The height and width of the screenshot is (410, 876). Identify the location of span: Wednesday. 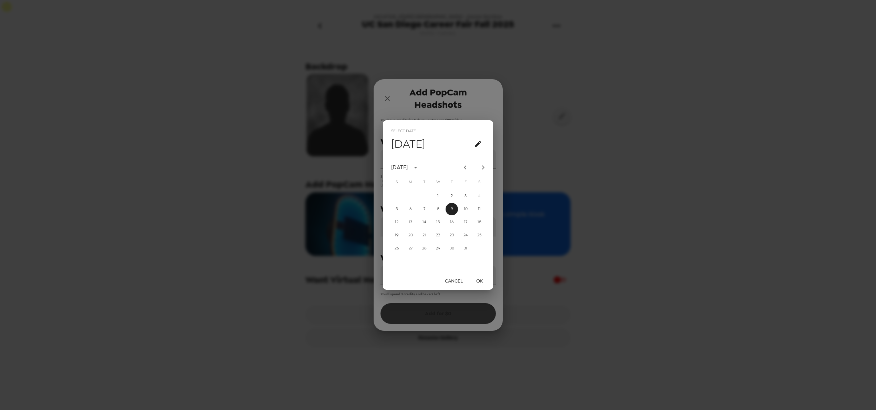
(438, 182).